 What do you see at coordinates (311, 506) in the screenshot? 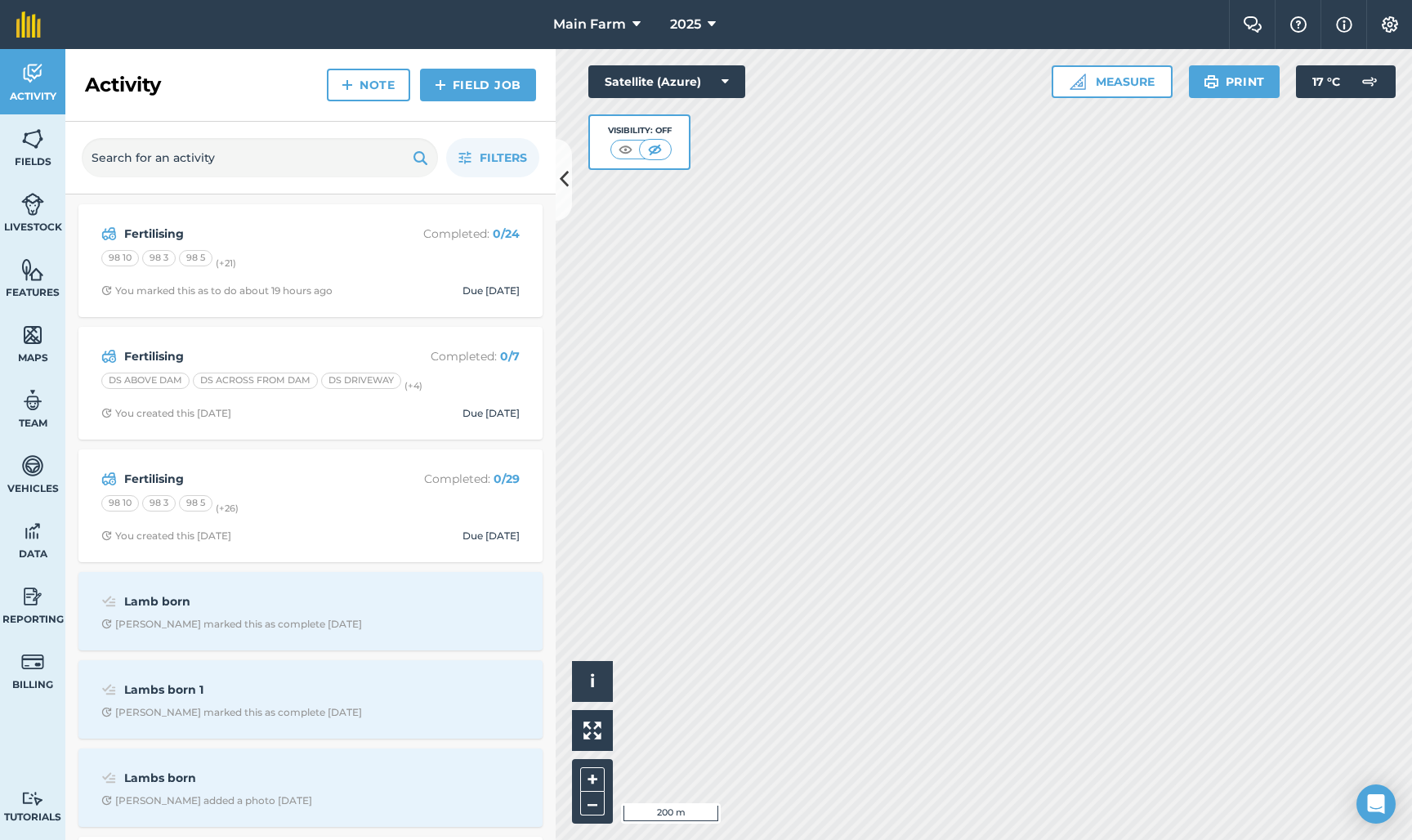
I see `a: FertilisingCompleted: 0/2998 1098 398 5(+26)Clock with arrow pointing clockwiseYou created this [...` at bounding box center [311, 506].